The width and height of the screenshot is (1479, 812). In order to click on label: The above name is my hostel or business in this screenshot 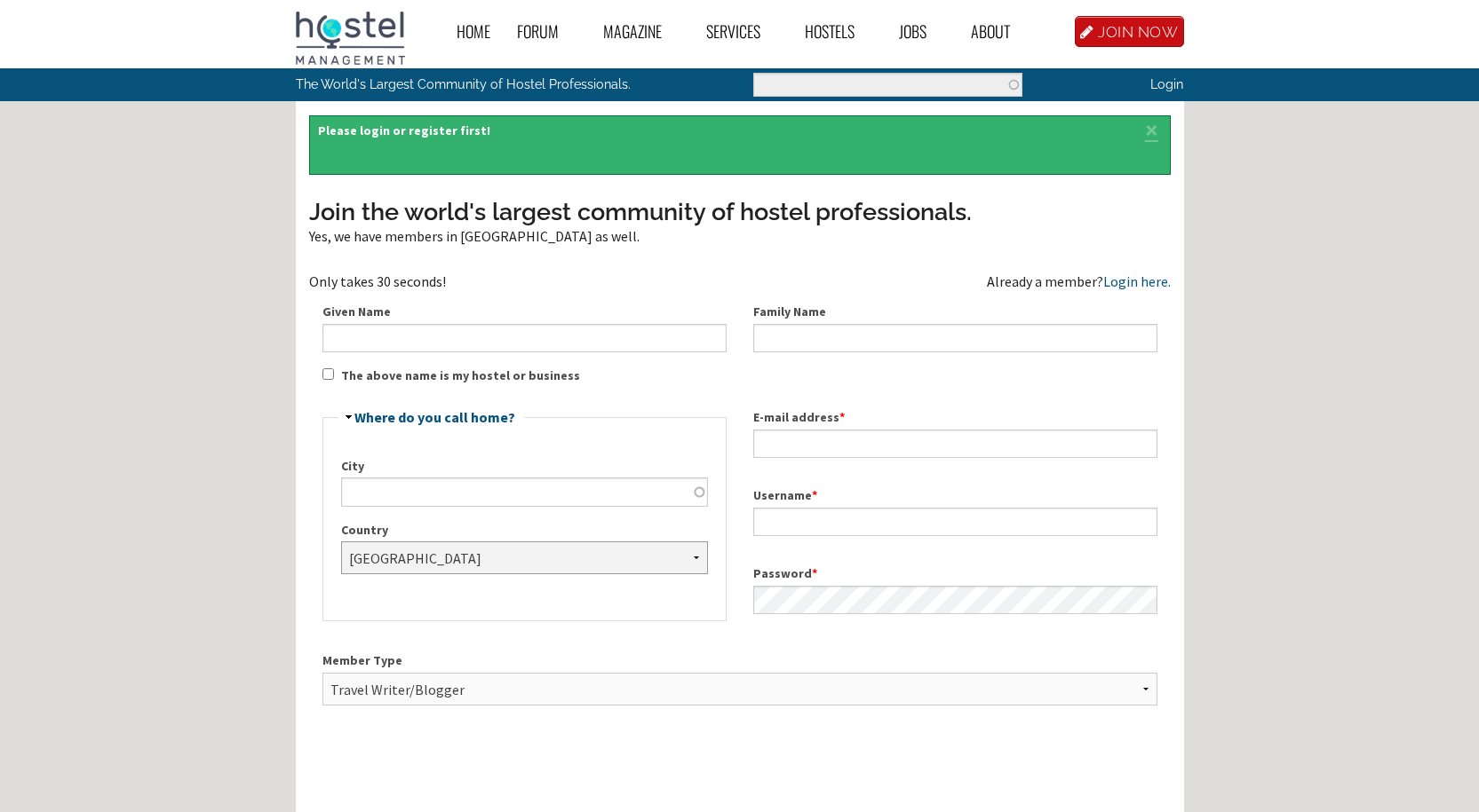, I will do `click(460, 376)`.